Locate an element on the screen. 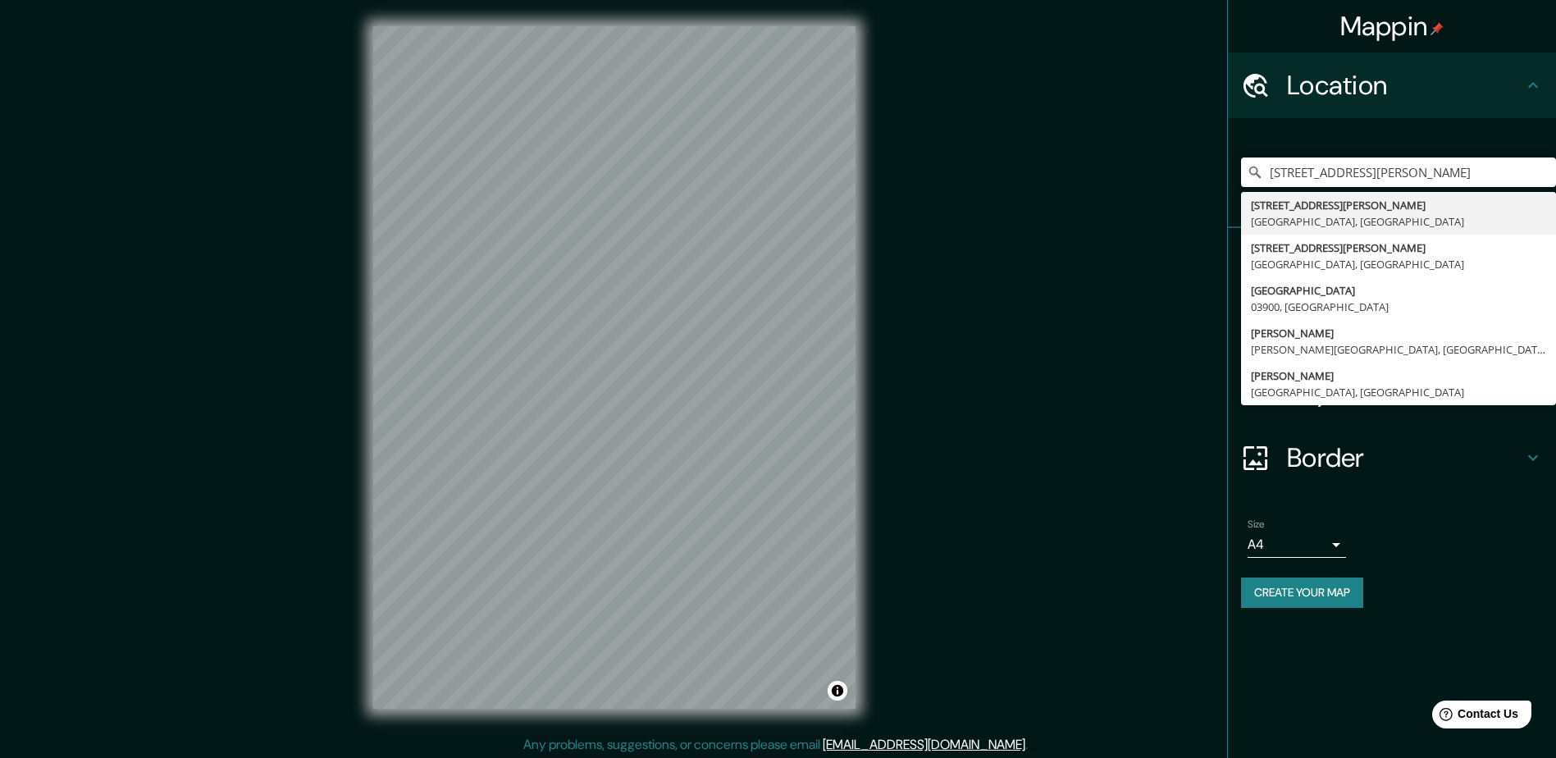 This screenshot has width=1556, height=758. div: Border is located at coordinates (1392, 458).